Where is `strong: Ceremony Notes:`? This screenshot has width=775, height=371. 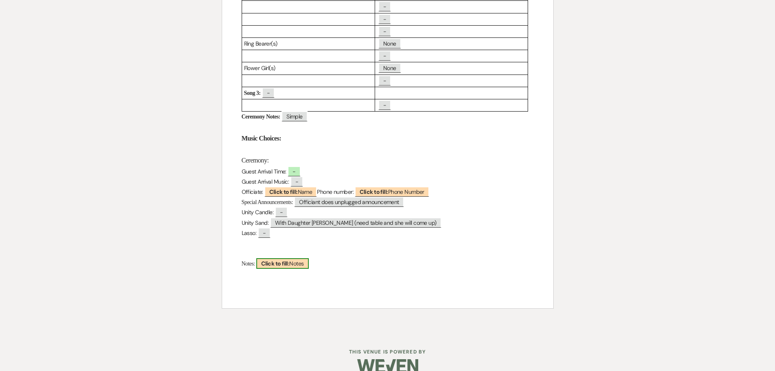
strong: Ceremony Notes: is located at coordinates (261, 116).